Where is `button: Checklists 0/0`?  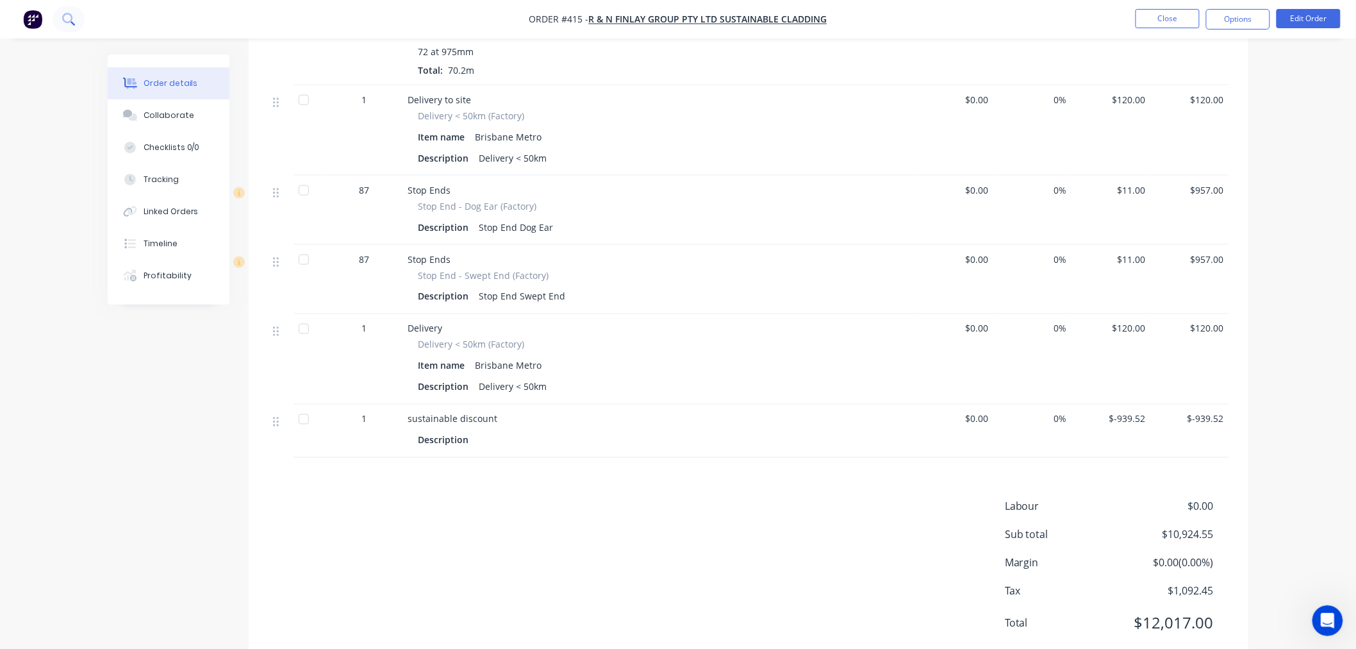
button: Checklists 0/0 is located at coordinates (169, 147).